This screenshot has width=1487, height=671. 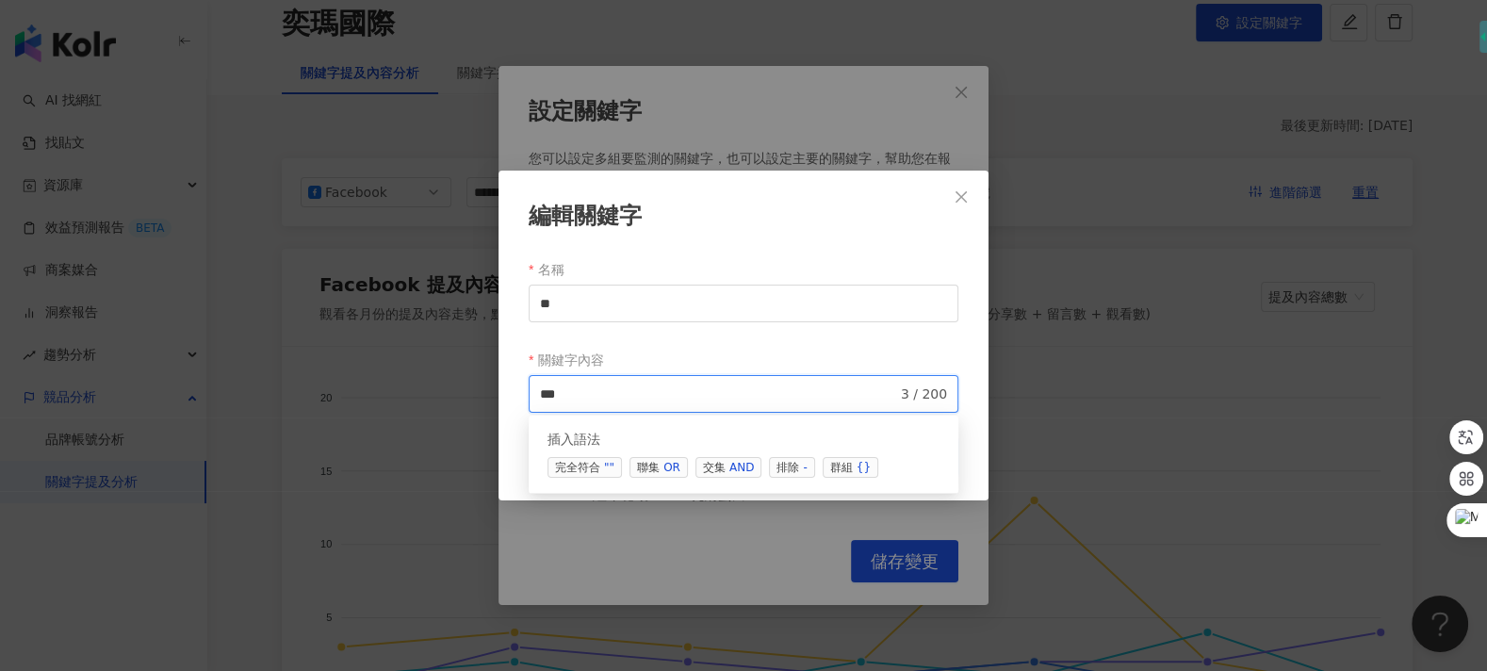 I want to click on span: close, so click(x=961, y=197).